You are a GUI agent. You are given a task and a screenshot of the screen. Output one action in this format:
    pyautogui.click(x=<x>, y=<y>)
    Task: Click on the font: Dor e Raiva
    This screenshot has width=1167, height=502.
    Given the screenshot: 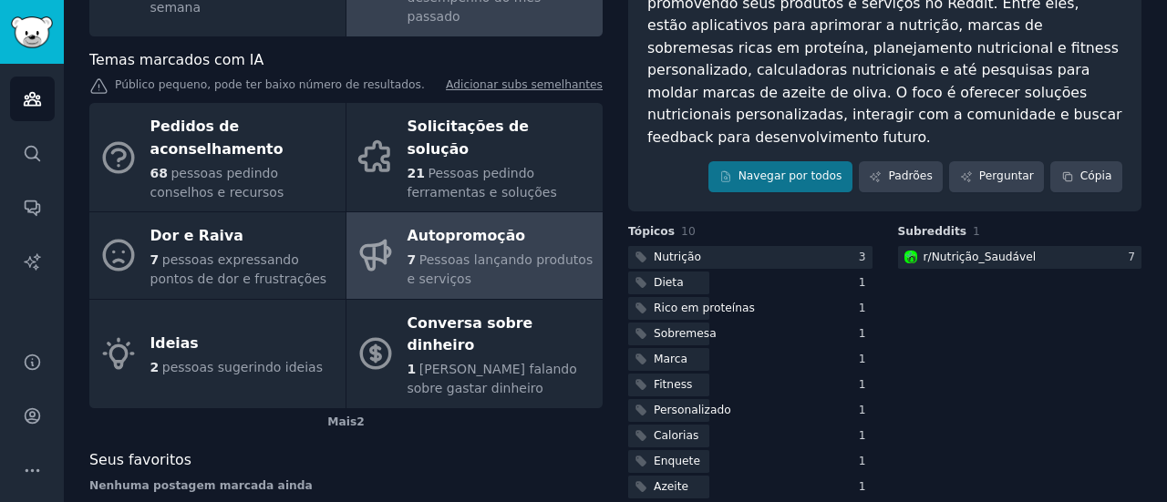 What is the action you would take?
    pyautogui.click(x=197, y=235)
    